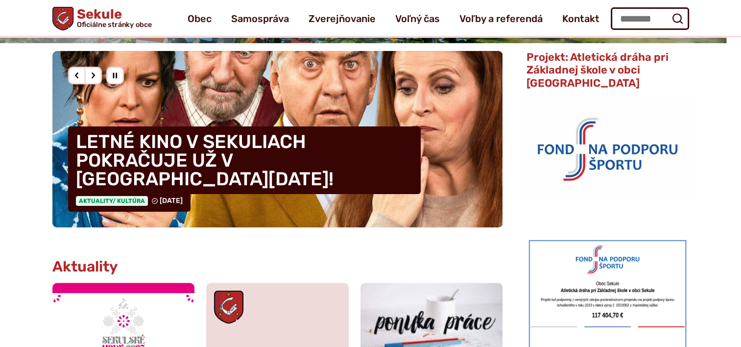 Image resolution: width=741 pixels, height=347 pixels. What do you see at coordinates (501, 19) in the screenshot?
I see `span: Voľby a referendá` at bounding box center [501, 19].